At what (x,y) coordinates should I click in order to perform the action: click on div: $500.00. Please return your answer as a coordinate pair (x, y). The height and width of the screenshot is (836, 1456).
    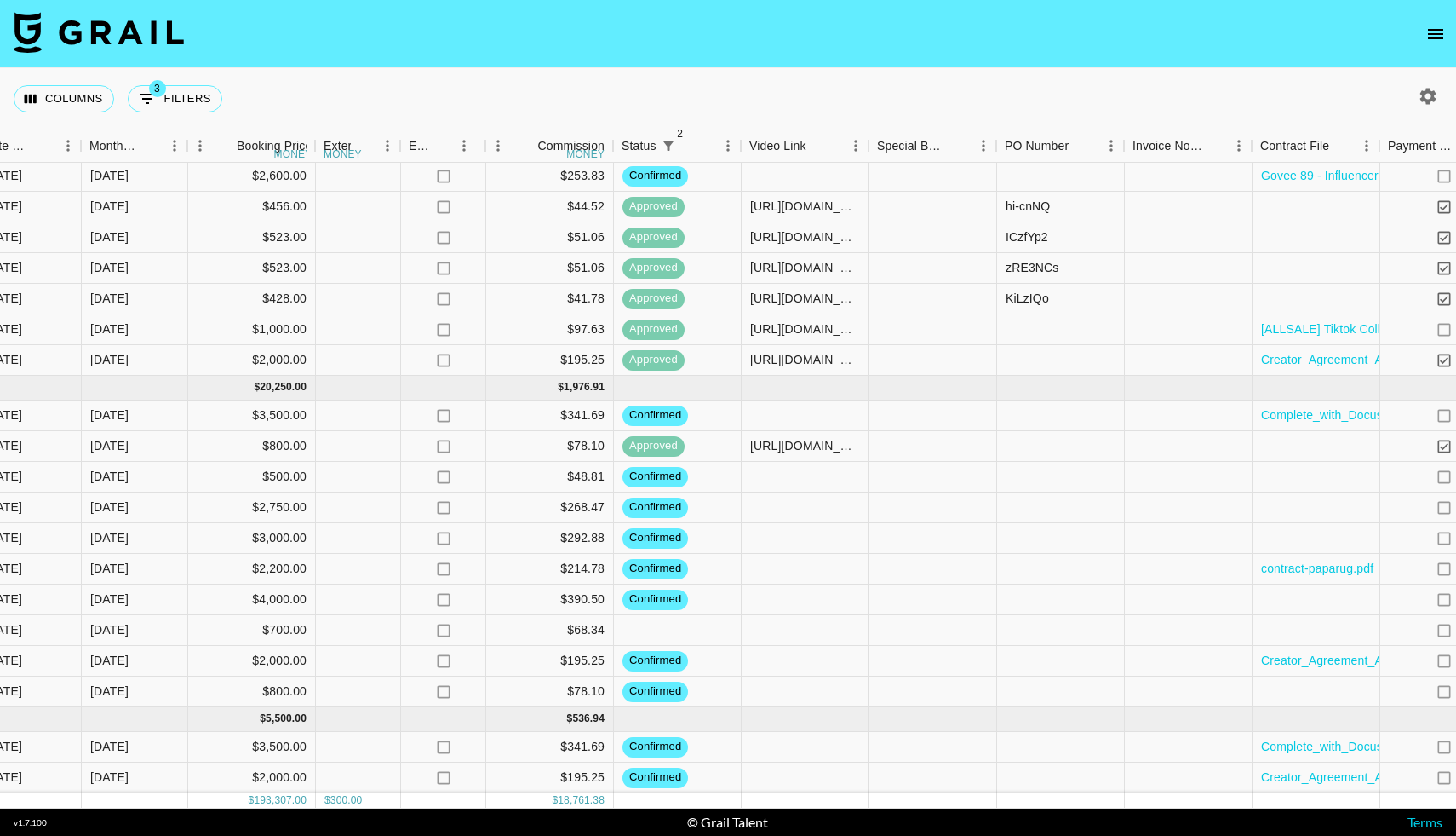
    Looking at the image, I should click on (252, 477).